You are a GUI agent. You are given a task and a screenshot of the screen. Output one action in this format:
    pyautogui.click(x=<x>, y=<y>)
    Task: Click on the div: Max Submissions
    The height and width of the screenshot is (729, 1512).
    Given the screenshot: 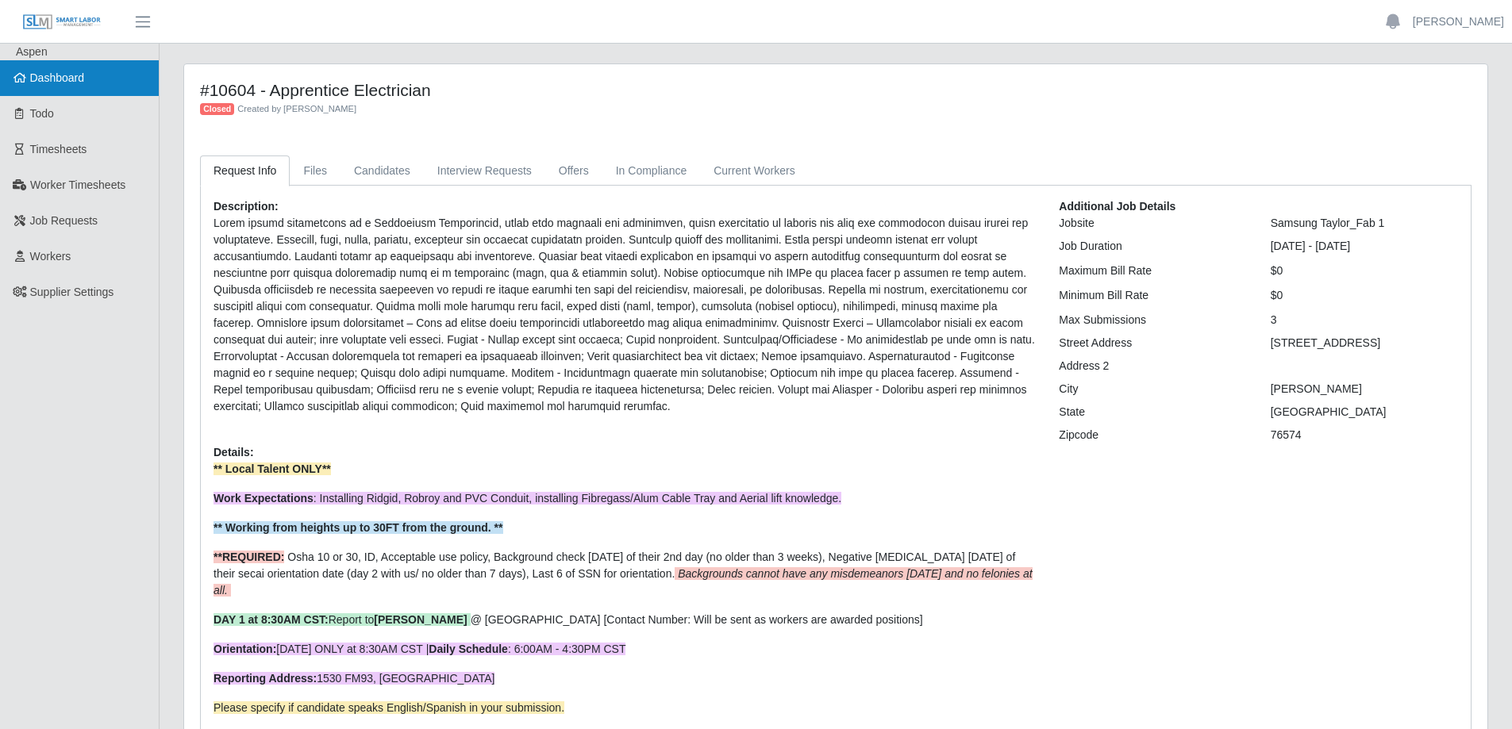 What is the action you would take?
    pyautogui.click(x=1152, y=320)
    